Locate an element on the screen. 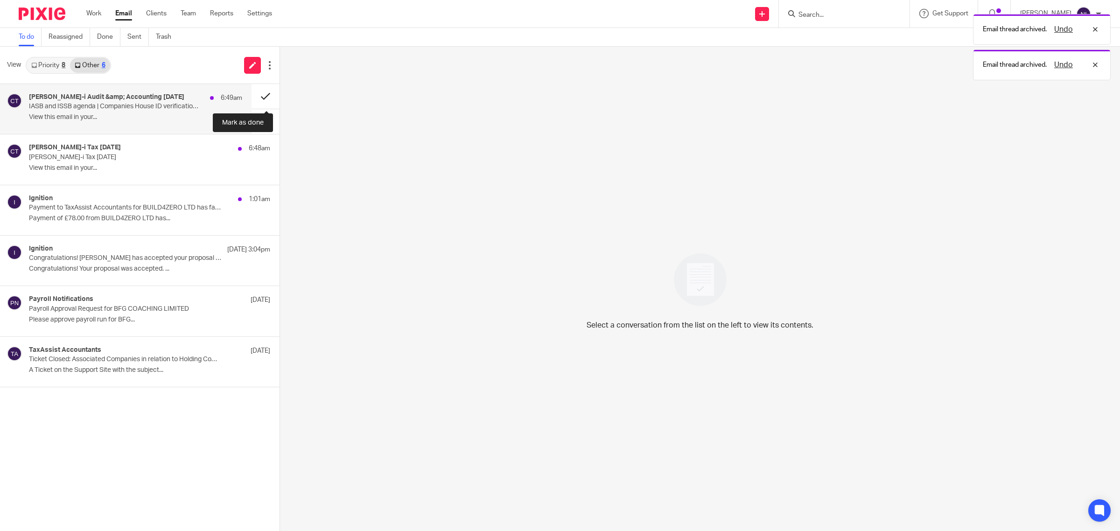 This screenshot has height=531, width=1120. p: Ticket Closed: Associated Companies in relation to Holding Companies is located at coordinates (126, 359).